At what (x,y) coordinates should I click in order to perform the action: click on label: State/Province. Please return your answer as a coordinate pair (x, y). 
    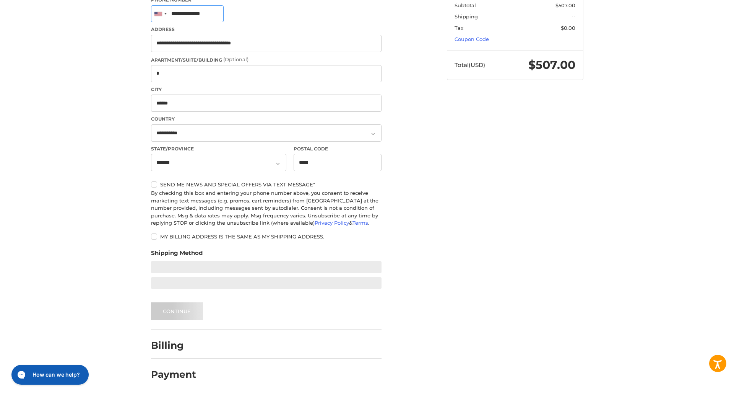
    Looking at the image, I should click on (219, 149).